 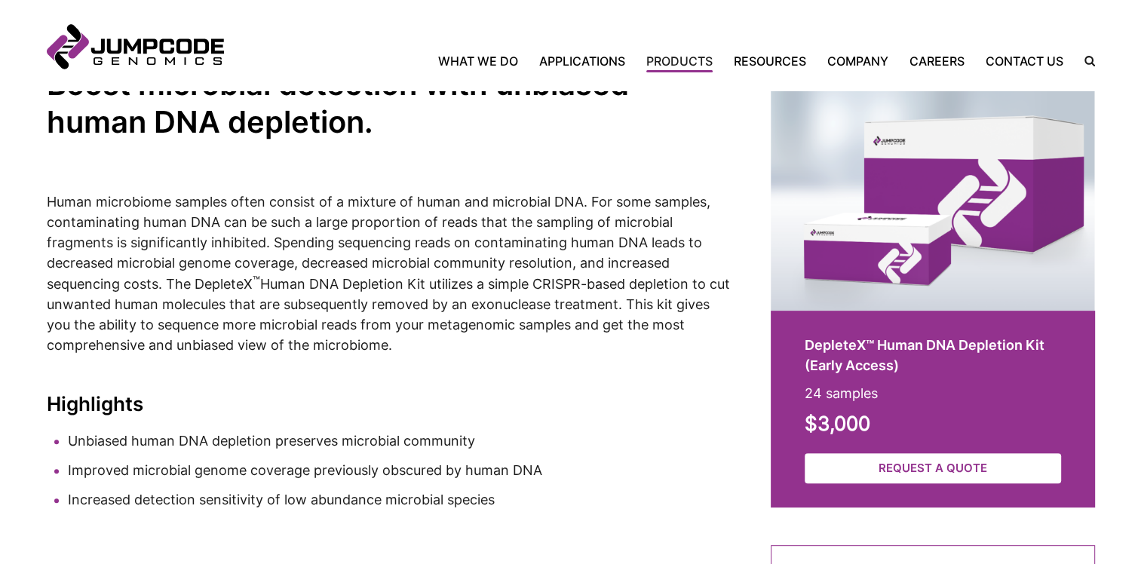 What do you see at coordinates (858, 61) in the screenshot?
I see `a: Company` at bounding box center [858, 61].